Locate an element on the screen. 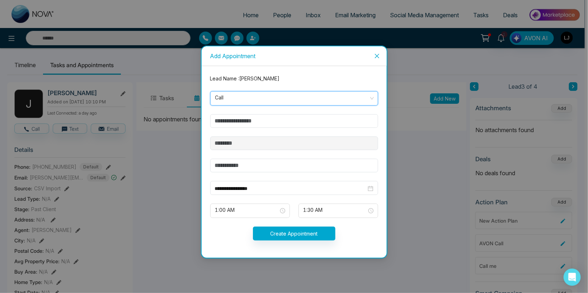  span: 1:30 AM is located at coordinates (339, 211).